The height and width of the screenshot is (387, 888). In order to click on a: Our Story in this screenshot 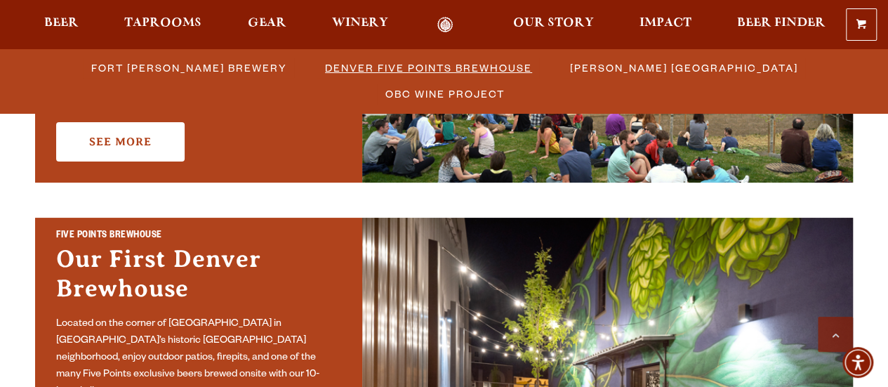, I will do `click(553, 25)`.